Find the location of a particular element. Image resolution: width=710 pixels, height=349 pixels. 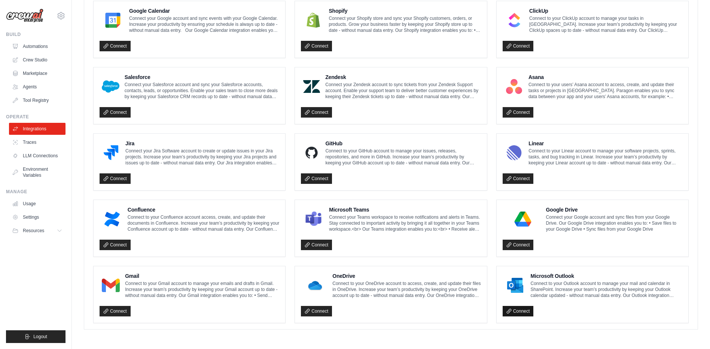

p: Connect to your Confluence account access, create, and update their documents in Confluence. Incr... is located at coordinates (204, 223).